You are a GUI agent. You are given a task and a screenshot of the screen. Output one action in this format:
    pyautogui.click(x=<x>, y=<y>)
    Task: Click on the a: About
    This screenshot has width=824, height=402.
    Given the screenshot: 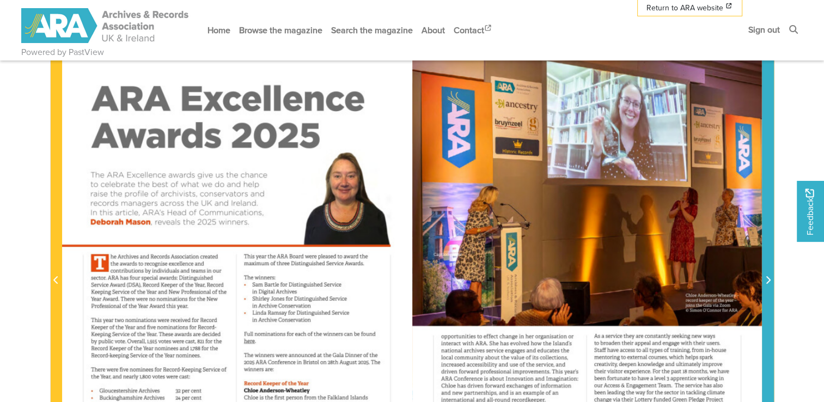 What is the action you would take?
    pyautogui.click(x=433, y=30)
    